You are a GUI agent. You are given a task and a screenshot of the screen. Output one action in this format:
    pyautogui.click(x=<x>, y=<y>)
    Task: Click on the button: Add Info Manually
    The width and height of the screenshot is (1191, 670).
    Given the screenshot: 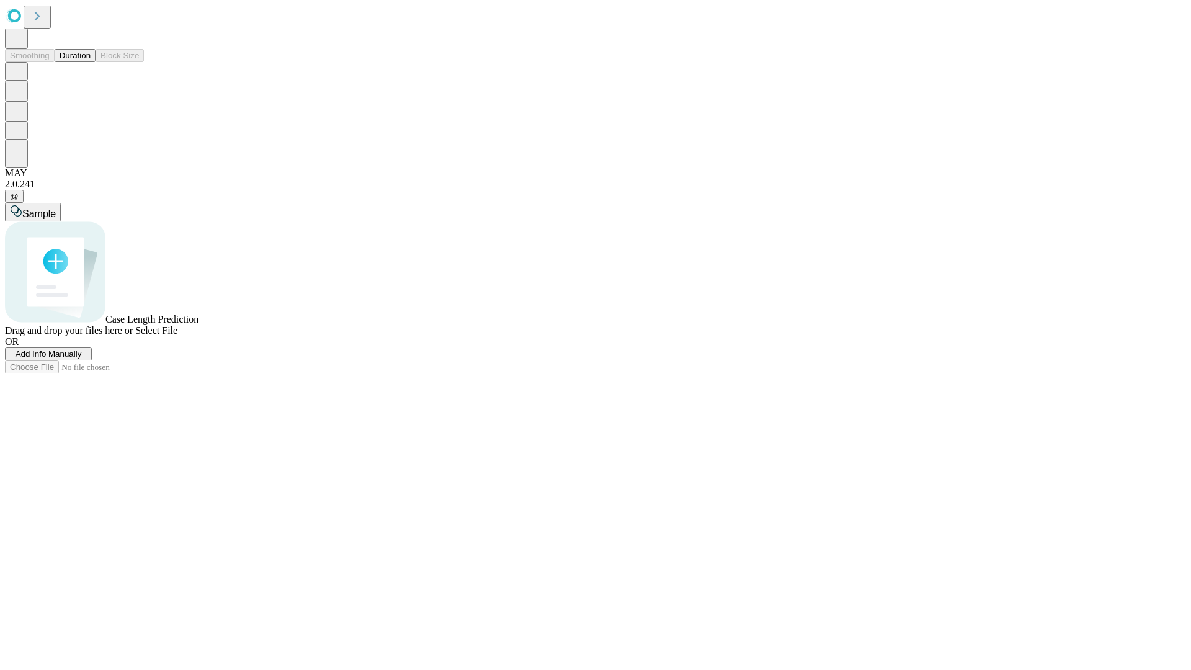 What is the action you would take?
    pyautogui.click(x=48, y=353)
    